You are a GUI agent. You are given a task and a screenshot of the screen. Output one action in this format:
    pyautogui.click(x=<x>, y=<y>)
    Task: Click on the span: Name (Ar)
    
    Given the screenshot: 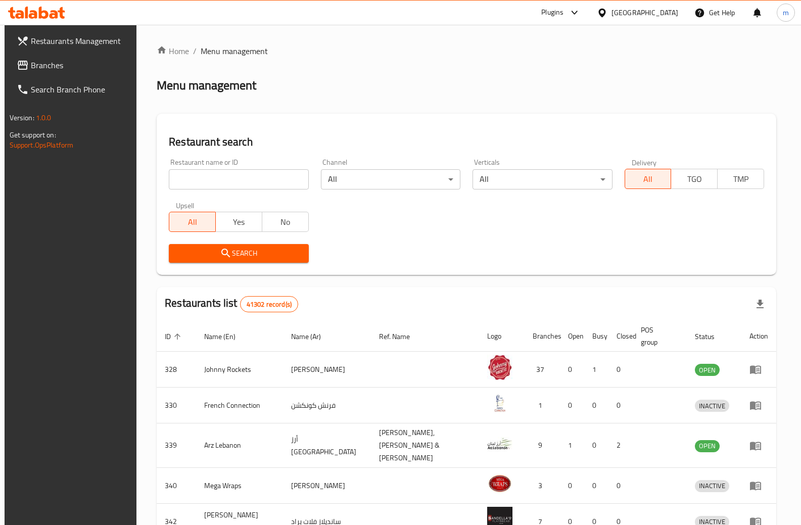 What is the action you would take?
    pyautogui.click(x=312, y=336)
    